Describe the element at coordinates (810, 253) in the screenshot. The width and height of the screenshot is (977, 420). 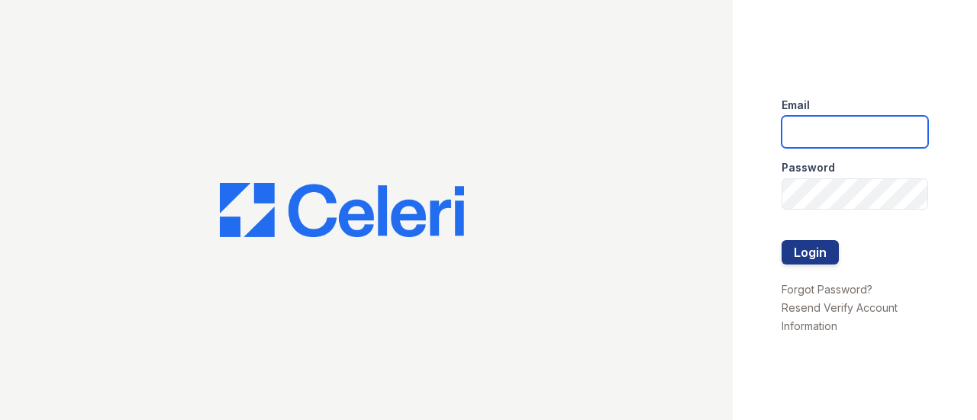
I see `button: Login` at that location.